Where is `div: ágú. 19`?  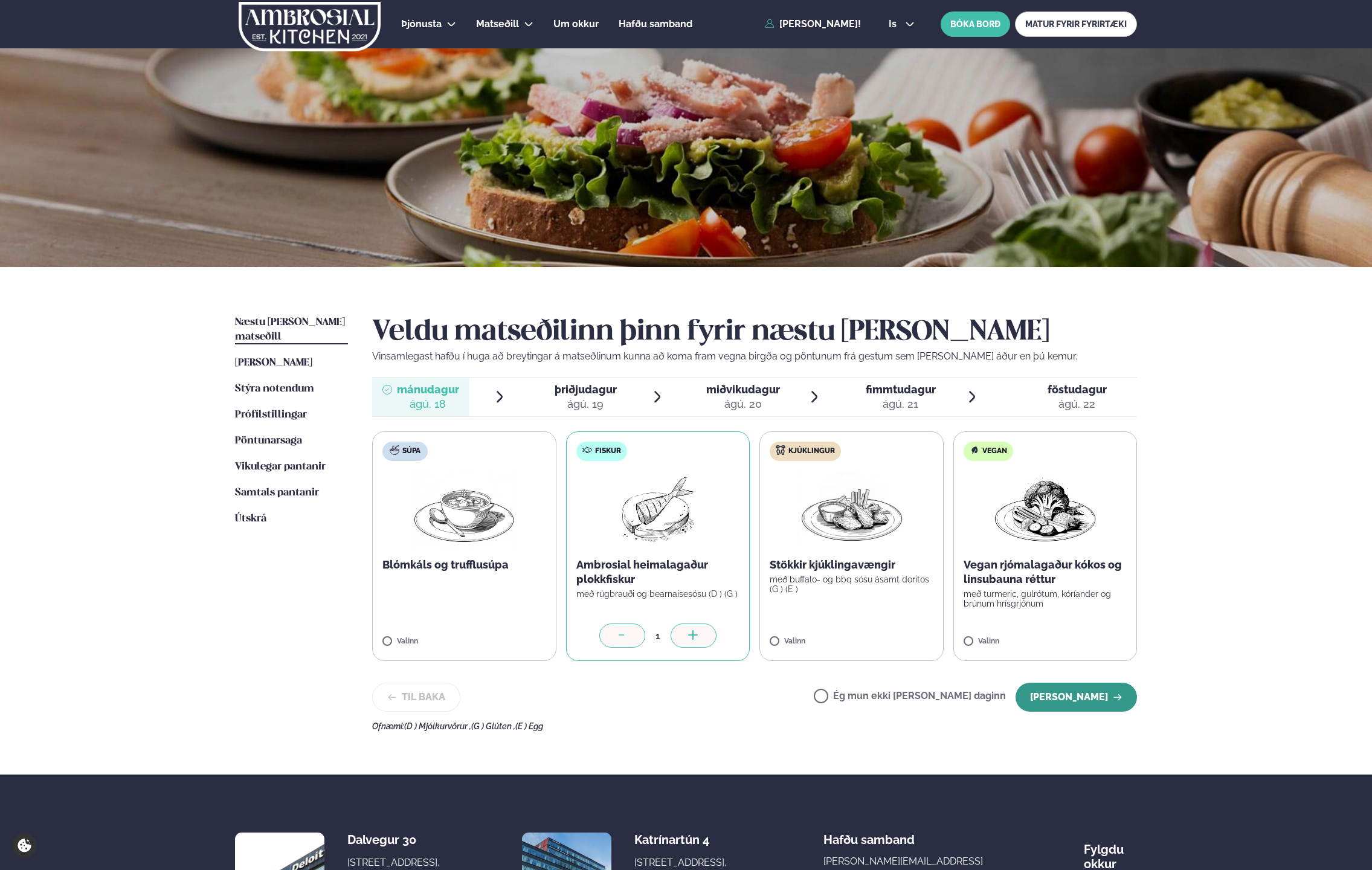 div: ágú. 19 is located at coordinates (585, 404).